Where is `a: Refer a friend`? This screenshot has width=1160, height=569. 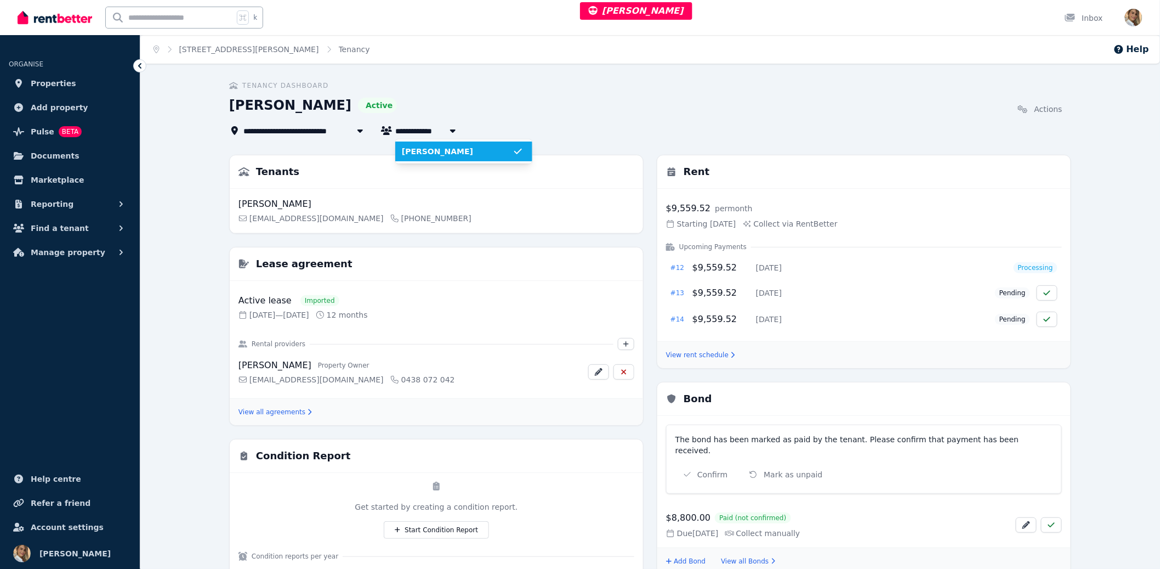 a: Refer a friend is located at coordinates (70, 503).